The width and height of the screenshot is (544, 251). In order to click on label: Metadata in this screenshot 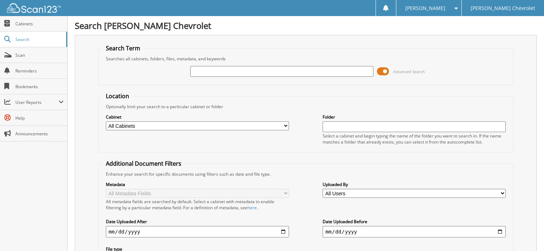, I will do `click(197, 185)`.